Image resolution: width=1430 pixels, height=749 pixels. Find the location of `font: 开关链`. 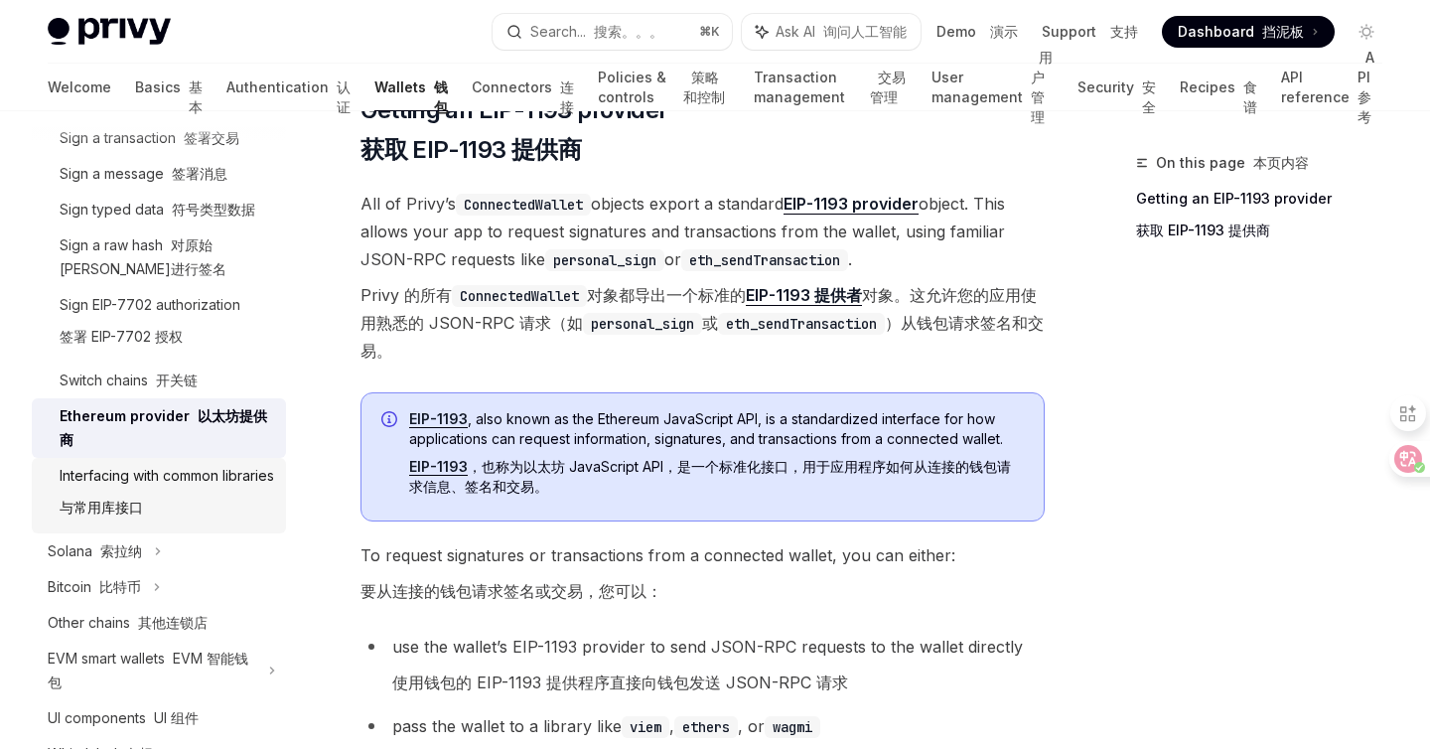

font: 开关链 is located at coordinates (177, 379).